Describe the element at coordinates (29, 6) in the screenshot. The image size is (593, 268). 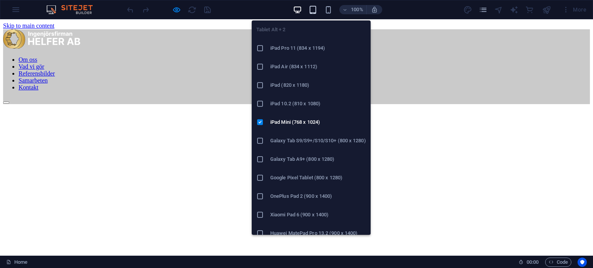
I see `a: Skip to main content` at that location.